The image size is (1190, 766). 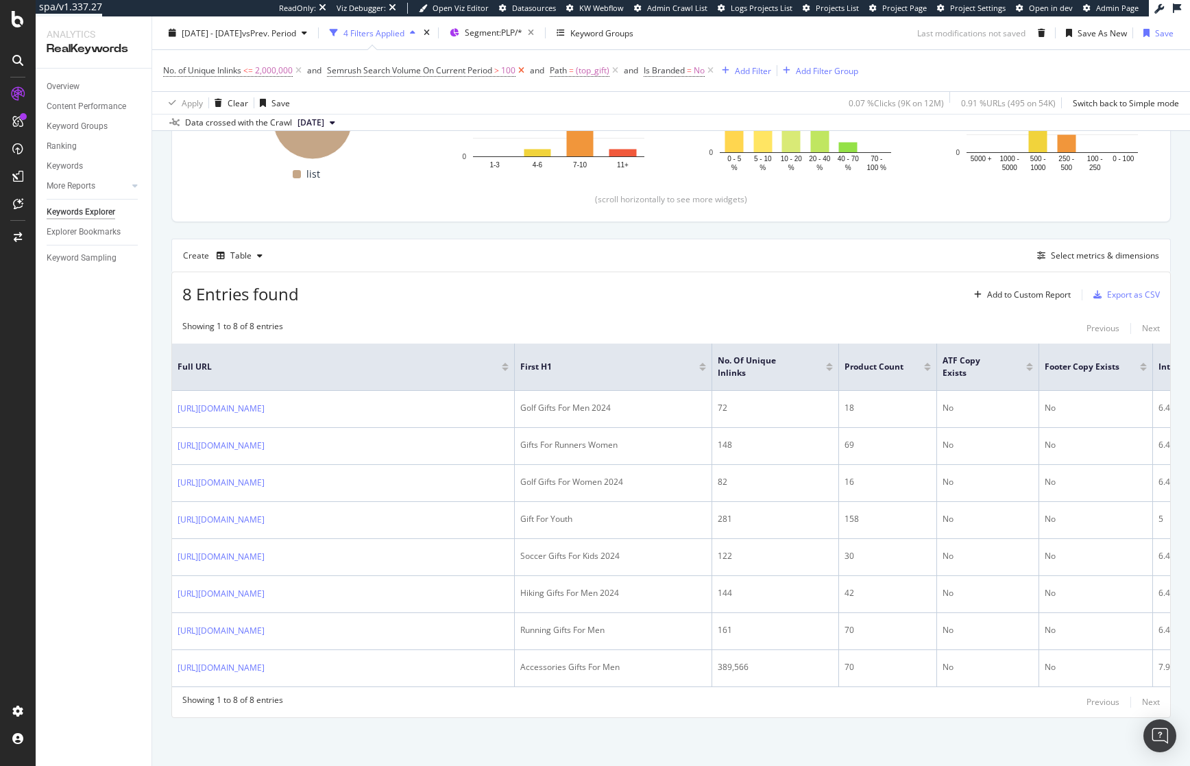 I want to click on div: Running Gifts For Men, so click(x=613, y=630).